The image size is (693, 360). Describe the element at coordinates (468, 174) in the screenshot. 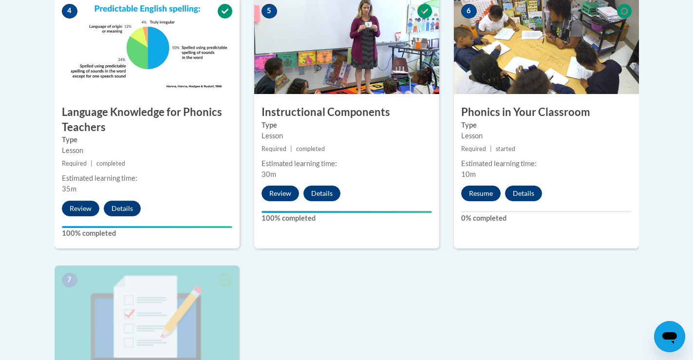

I see `span: 10m` at that location.